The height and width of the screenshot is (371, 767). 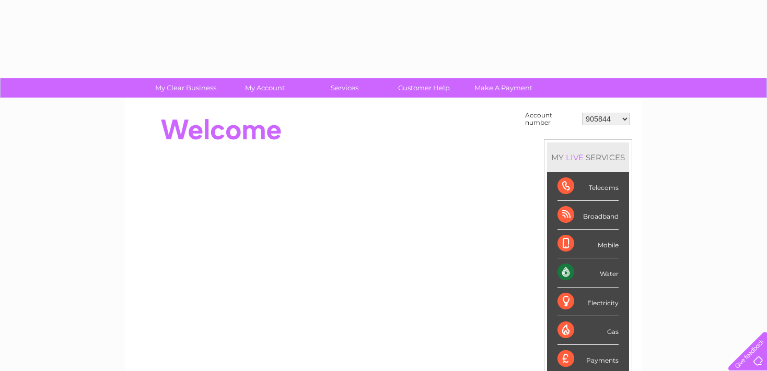 What do you see at coordinates (185, 88) in the screenshot?
I see `a: My Clear Business` at bounding box center [185, 88].